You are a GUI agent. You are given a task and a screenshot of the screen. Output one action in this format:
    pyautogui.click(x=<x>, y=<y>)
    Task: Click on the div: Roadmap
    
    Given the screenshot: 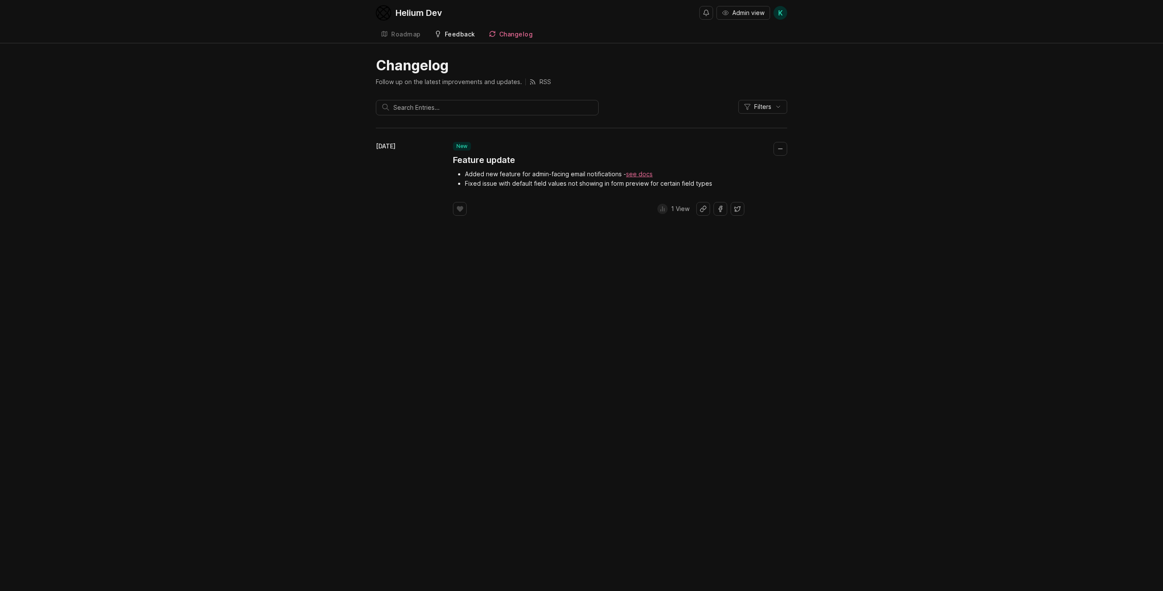 What is the action you would take?
    pyautogui.click(x=406, y=34)
    